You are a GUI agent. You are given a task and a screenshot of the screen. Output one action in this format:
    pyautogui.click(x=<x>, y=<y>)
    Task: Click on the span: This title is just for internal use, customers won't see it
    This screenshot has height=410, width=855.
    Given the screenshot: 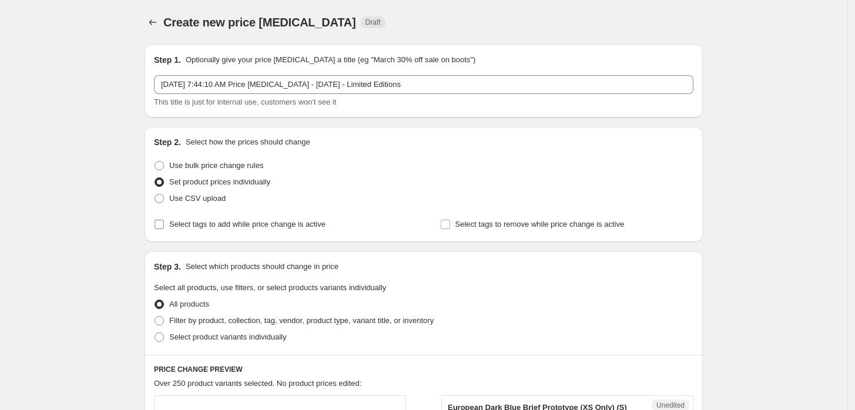 What is the action you would take?
    pyautogui.click(x=245, y=102)
    